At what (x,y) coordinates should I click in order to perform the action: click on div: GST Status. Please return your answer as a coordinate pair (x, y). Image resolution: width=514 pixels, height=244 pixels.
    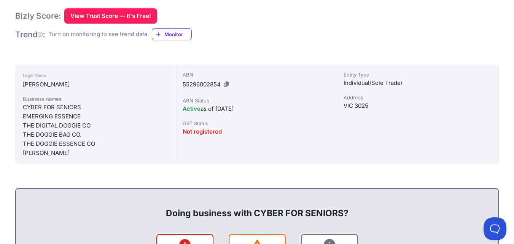
    Looking at the image, I should click on (257, 123).